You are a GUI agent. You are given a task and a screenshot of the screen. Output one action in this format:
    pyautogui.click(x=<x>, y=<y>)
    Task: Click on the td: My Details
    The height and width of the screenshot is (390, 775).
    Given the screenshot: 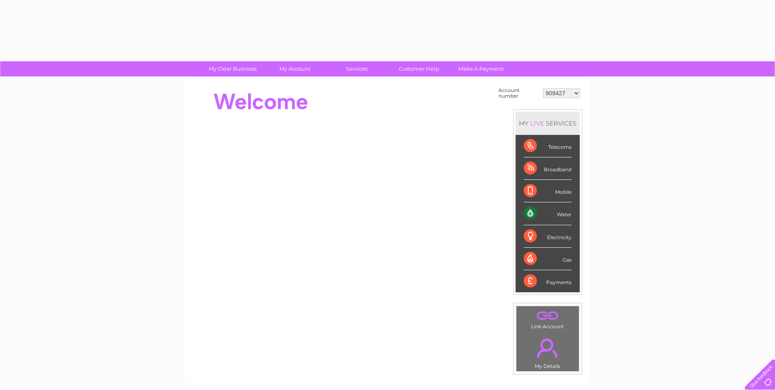 What is the action you would take?
    pyautogui.click(x=547, y=351)
    